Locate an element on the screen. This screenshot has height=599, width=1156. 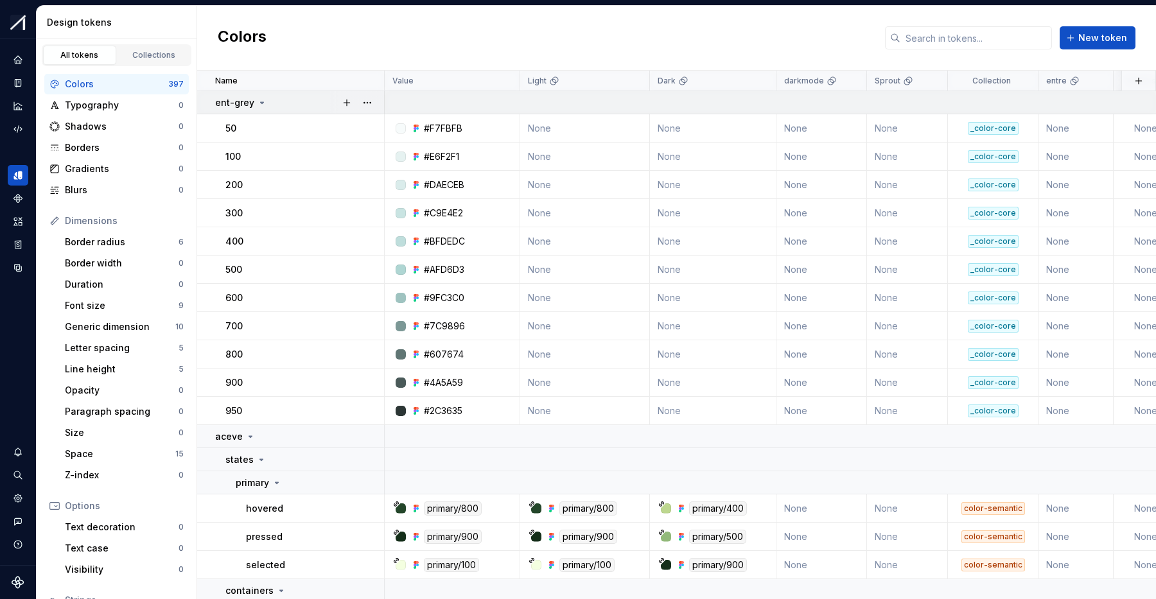
svg: Supernova Logo is located at coordinates (18, 582).